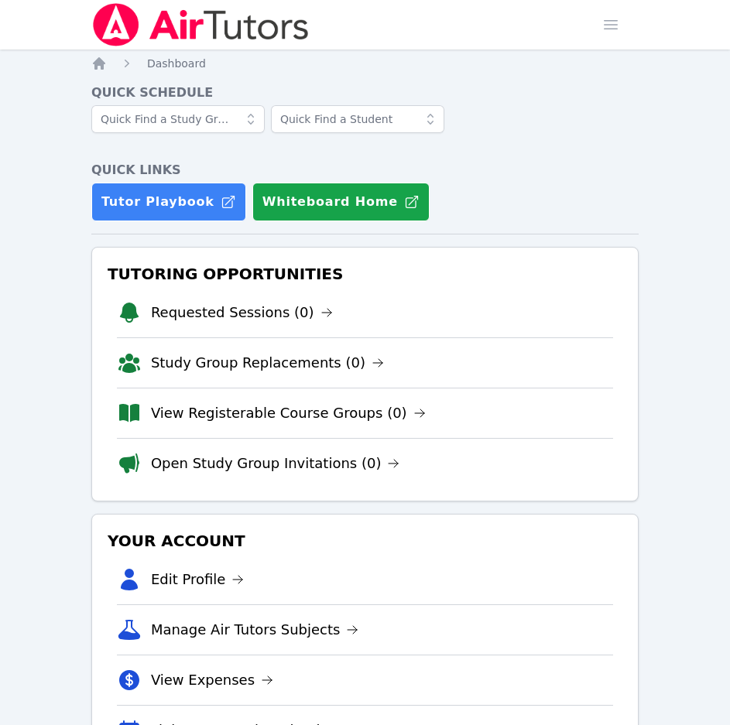 This screenshot has height=725, width=730. I want to click on h3: Tutoring Opportunities, so click(365, 274).